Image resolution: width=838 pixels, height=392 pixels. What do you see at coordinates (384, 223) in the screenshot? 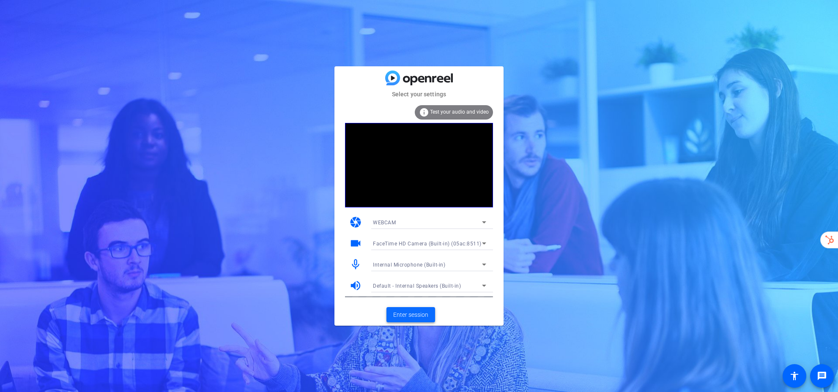
I see `span: WEBCAM` at bounding box center [384, 223].